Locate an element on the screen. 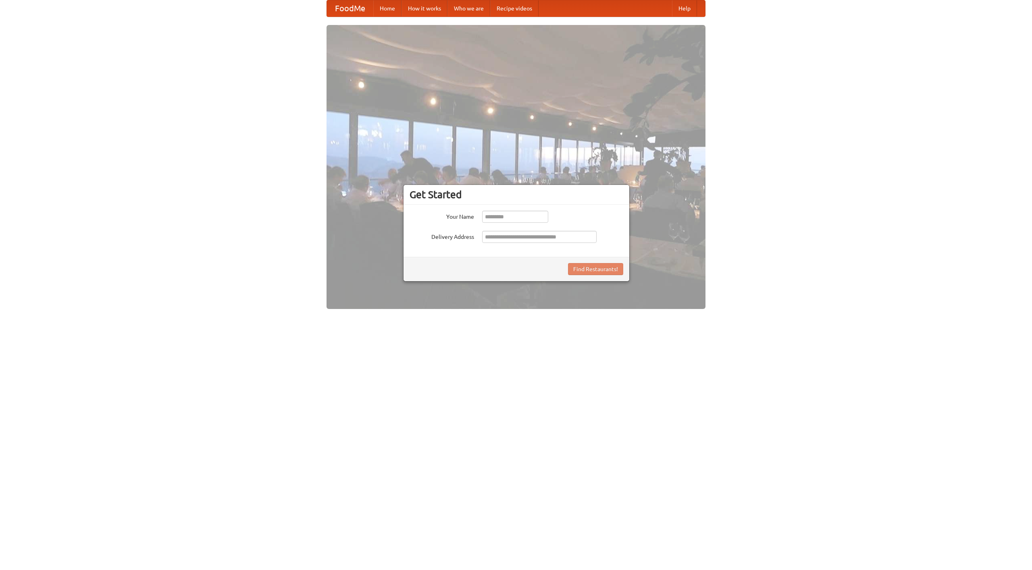 The image size is (1032, 570). a: Home is located at coordinates (387, 8).